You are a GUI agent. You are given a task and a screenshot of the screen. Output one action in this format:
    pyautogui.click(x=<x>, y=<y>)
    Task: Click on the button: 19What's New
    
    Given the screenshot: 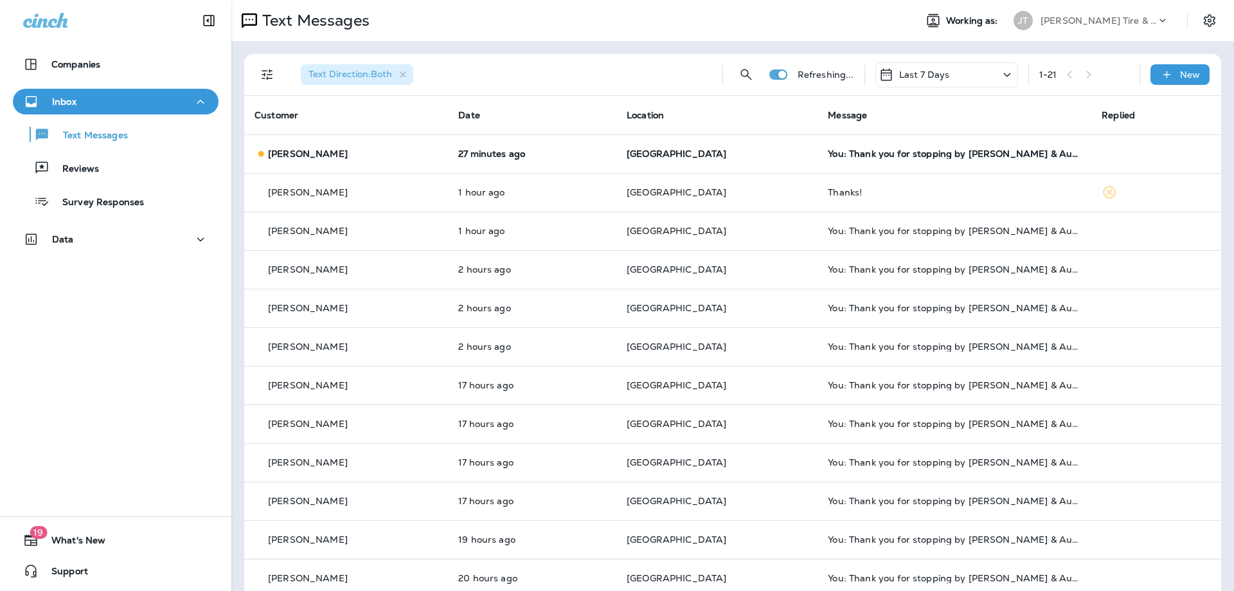 What is the action you would take?
    pyautogui.click(x=116, y=540)
    